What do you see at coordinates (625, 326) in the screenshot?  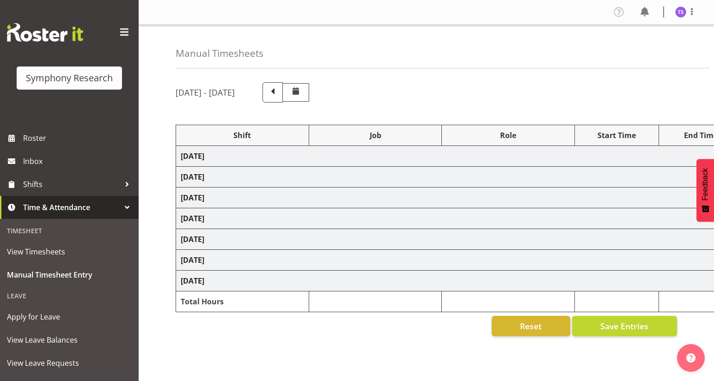 I see `span: Save Entries` at bounding box center [625, 326].